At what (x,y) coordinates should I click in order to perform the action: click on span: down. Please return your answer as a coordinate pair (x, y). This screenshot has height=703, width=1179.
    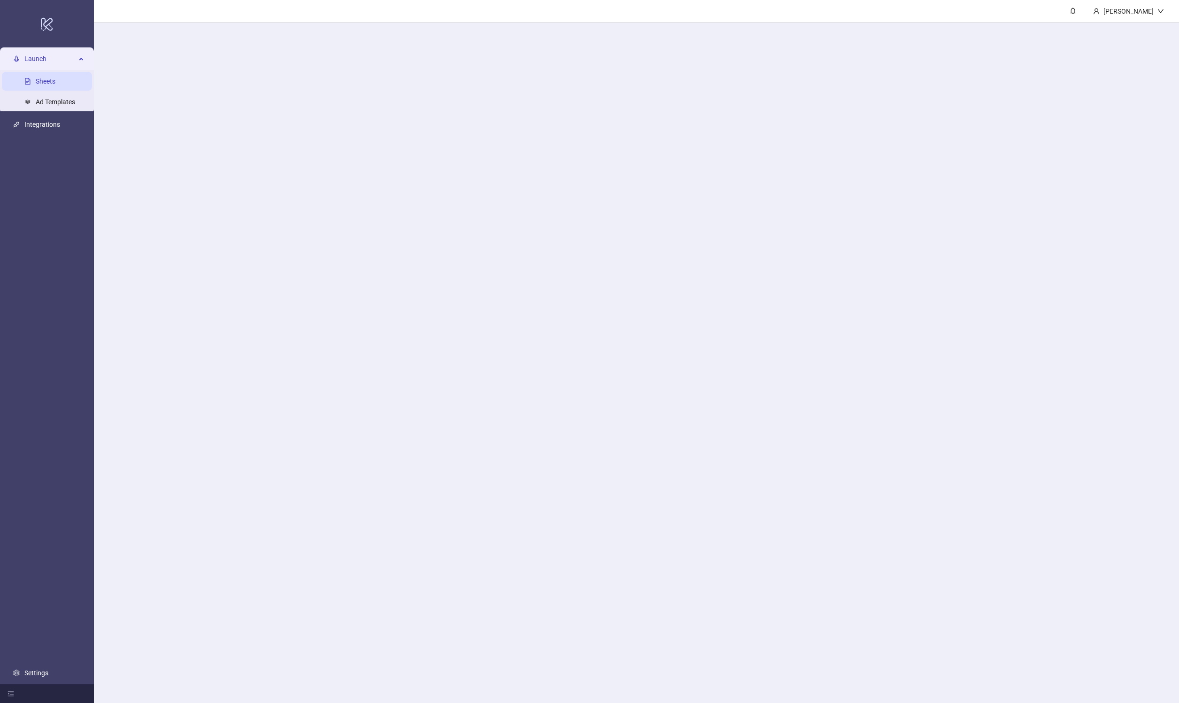
    Looking at the image, I should click on (1161, 11).